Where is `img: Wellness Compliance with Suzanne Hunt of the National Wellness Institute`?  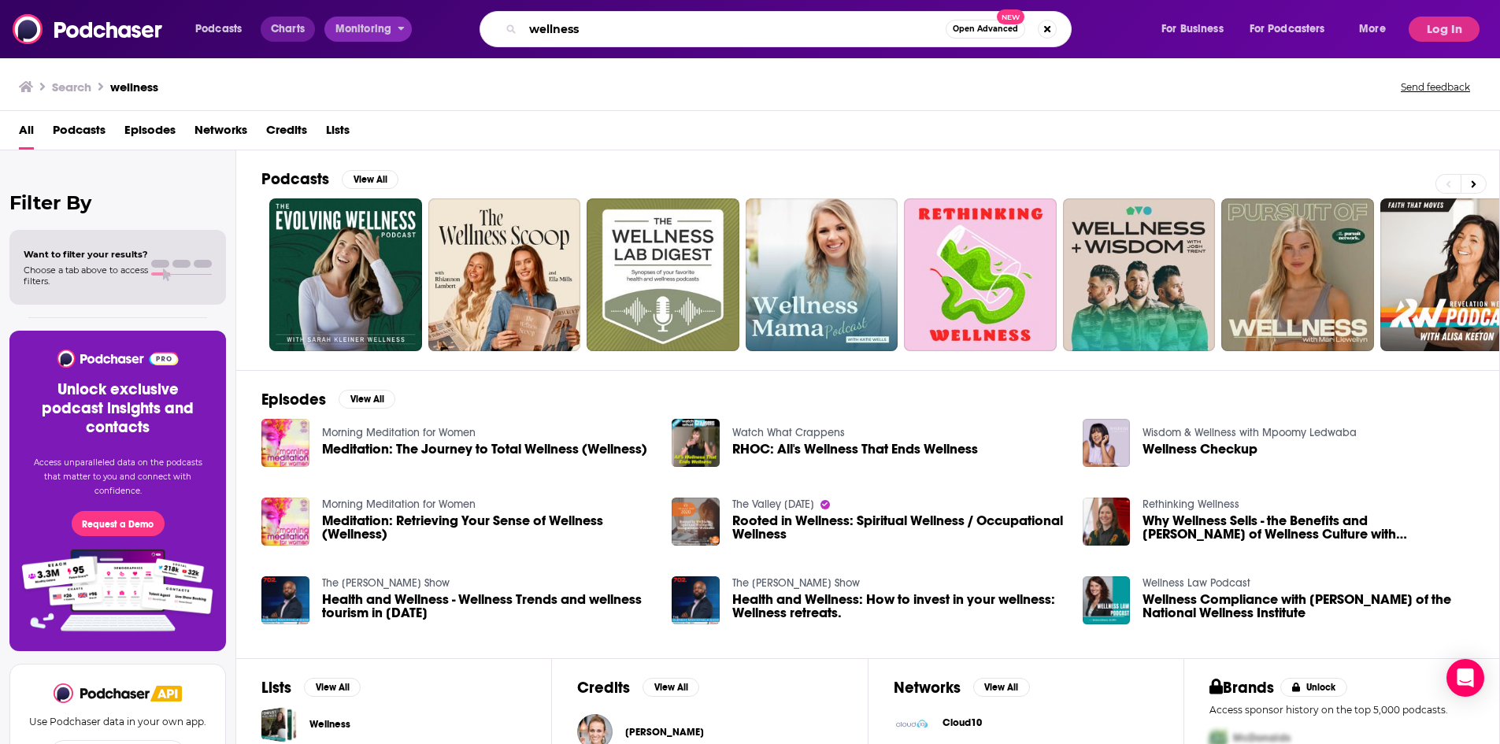 img: Wellness Compliance with Suzanne Hunt of the National Wellness Institute is located at coordinates (1107, 600).